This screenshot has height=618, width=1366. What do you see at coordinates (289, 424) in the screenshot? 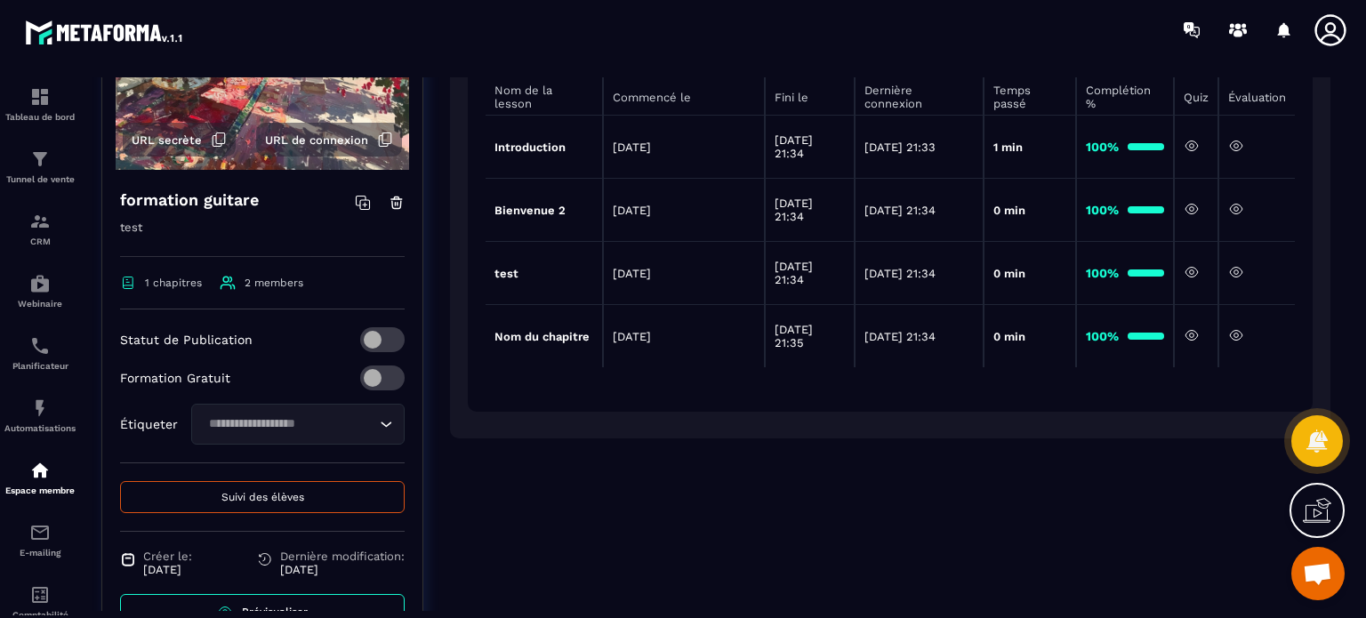
I see `input: Search for option` at bounding box center [289, 424].